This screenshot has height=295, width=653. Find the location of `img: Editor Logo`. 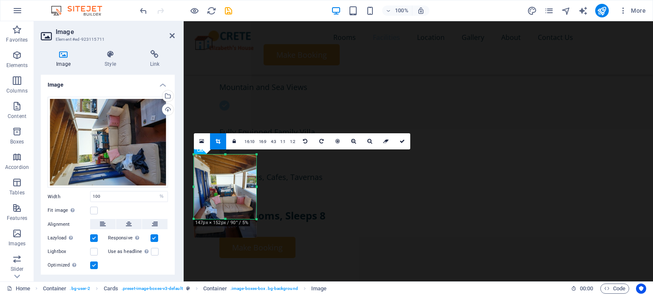

img: Editor Logo is located at coordinates (81, 11).